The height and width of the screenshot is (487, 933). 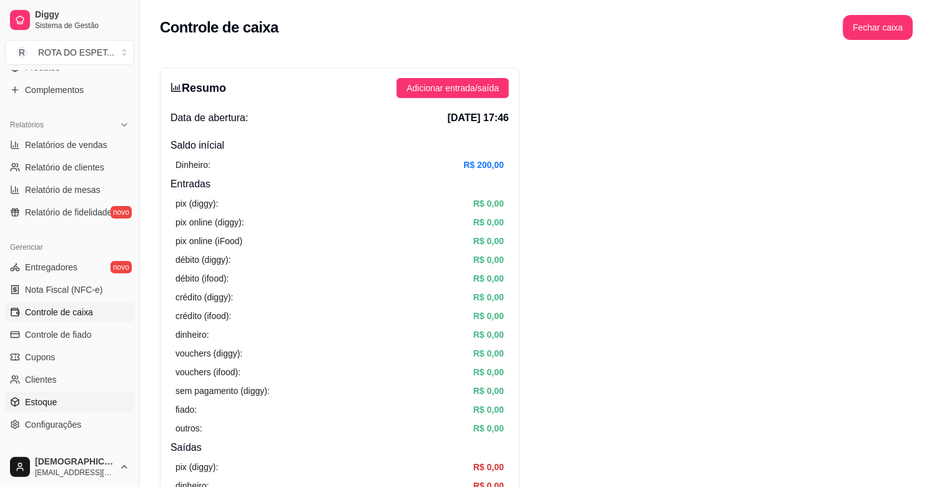 What do you see at coordinates (198, 88) in the screenshot?
I see `h3: Resumo` at bounding box center [198, 88].